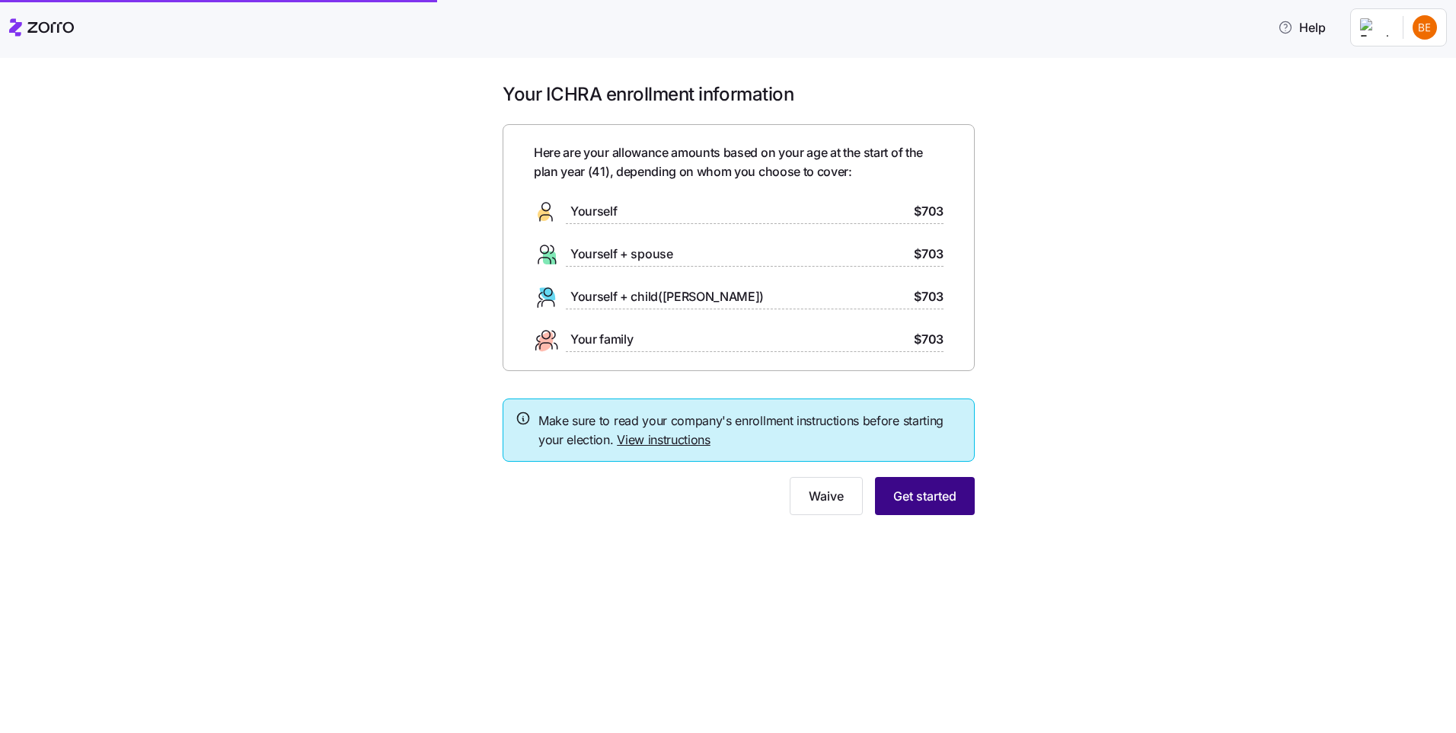 Image resolution: width=1456 pixels, height=733 pixels. I want to click on span: Here are your allowance amounts based on your age at the start of the plan year ( 41 ), depending..., so click(739, 162).